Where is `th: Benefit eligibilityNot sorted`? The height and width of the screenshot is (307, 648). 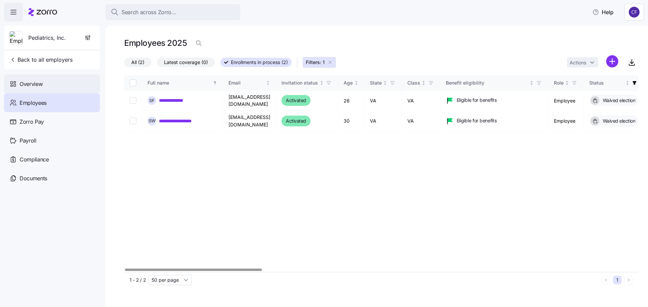 th: Benefit eligibilityNot sorted is located at coordinates (494, 83).